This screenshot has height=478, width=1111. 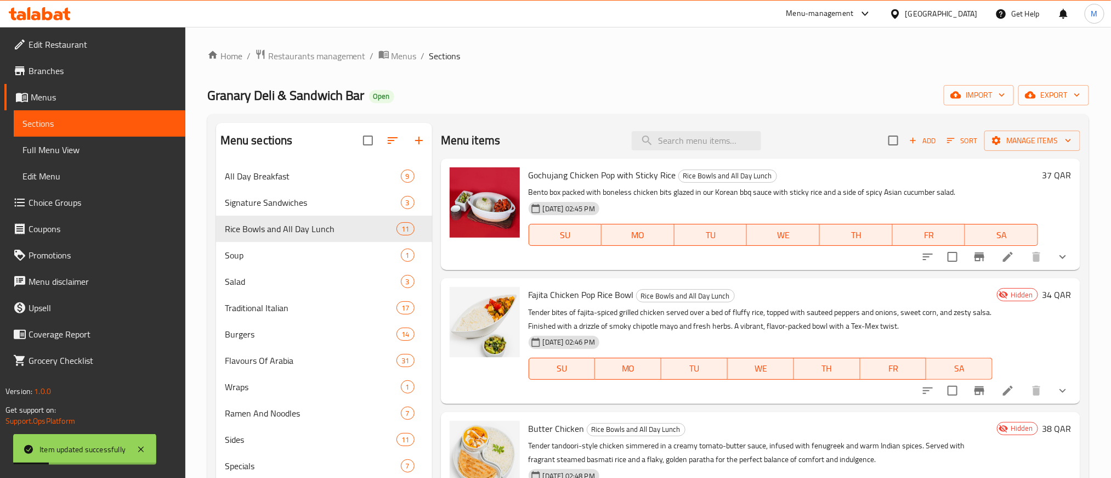 What do you see at coordinates (407, 466) in the screenshot?
I see `span: 7` at bounding box center [407, 466].